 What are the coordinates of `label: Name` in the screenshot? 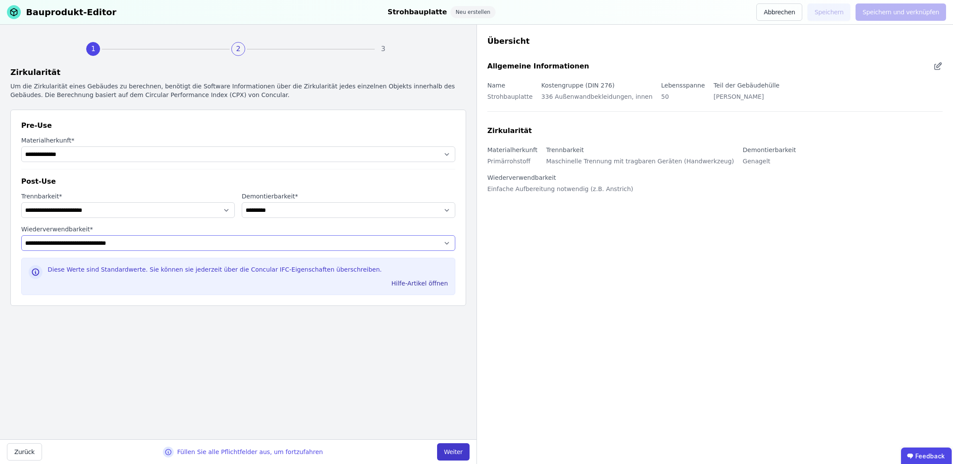 It's located at (496, 85).